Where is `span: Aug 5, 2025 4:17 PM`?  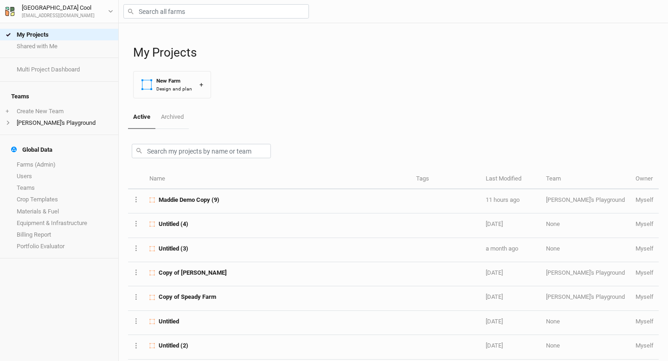
span: Aug 5, 2025 4:17 PM is located at coordinates (494, 272).